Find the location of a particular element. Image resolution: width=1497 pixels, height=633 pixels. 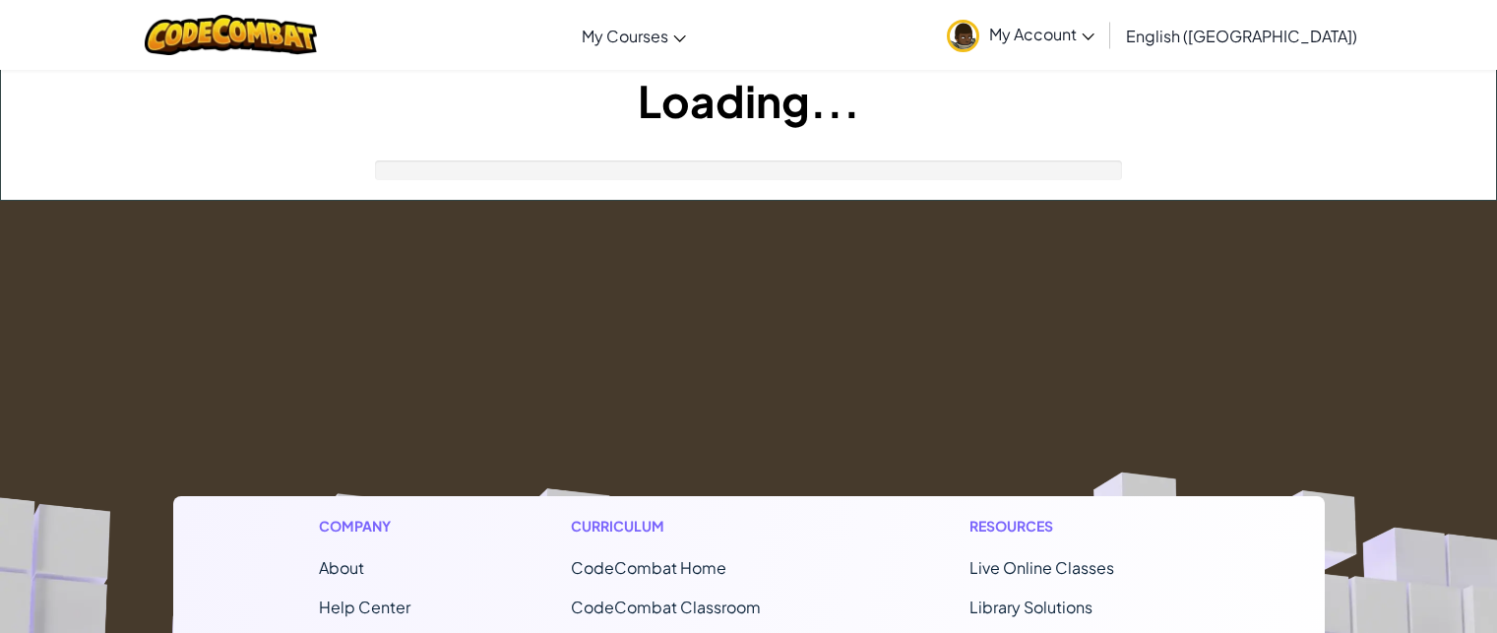

span: CodeCombat Home is located at coordinates (649, 567).